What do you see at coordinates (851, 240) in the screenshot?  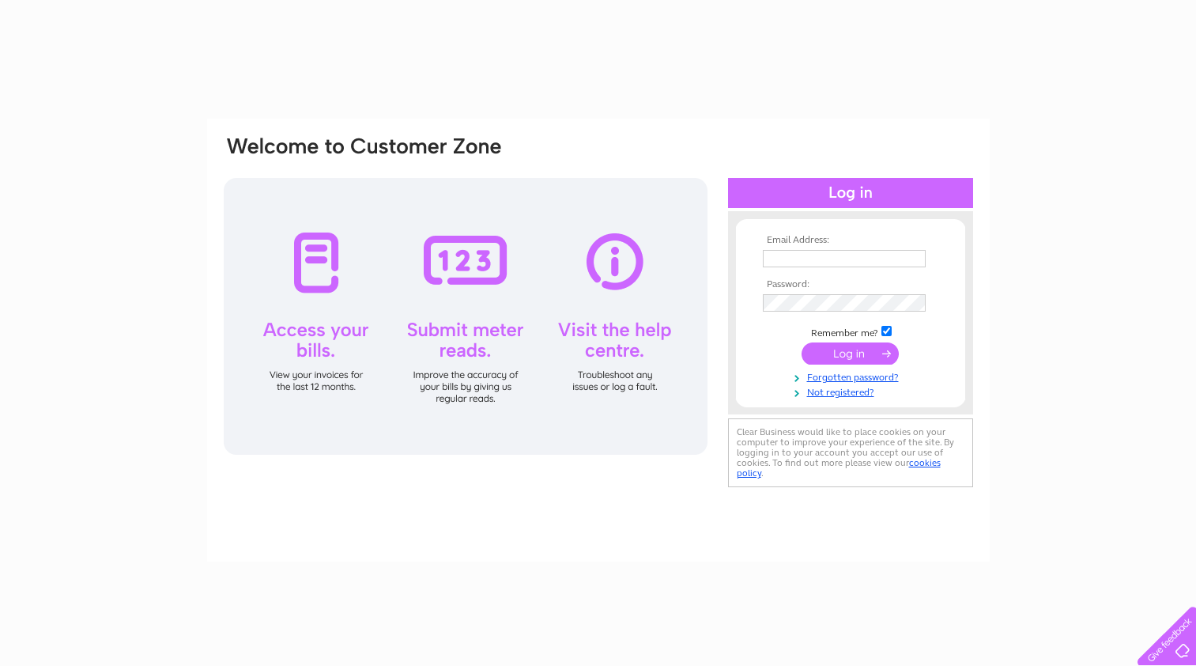 I see `th: Email Address:` at bounding box center [851, 240].